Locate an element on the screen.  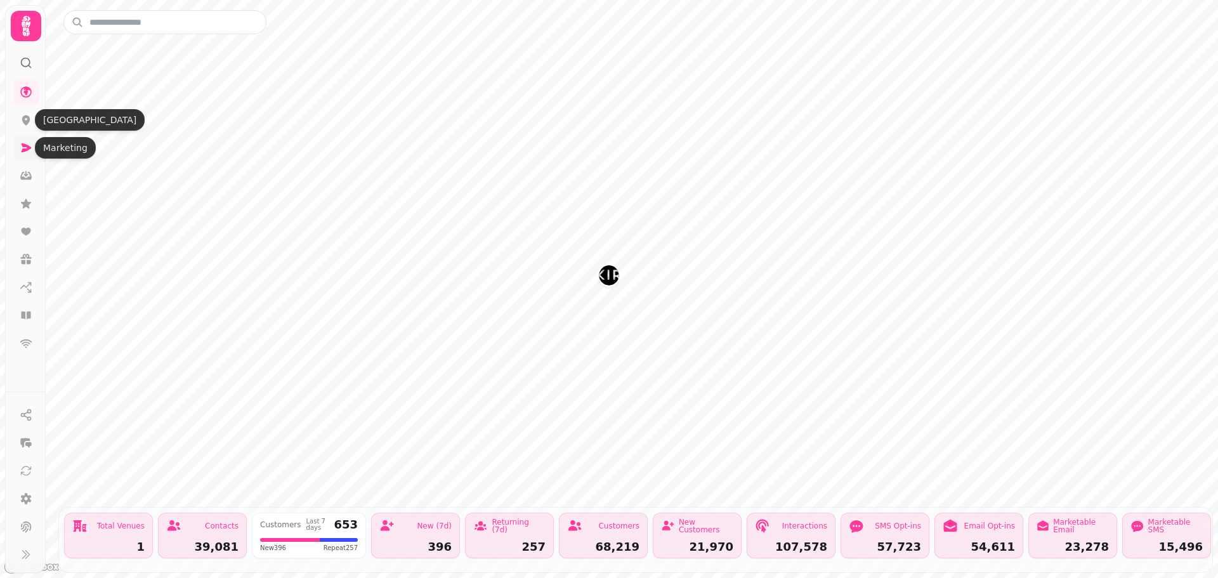
div: Last 7 days is located at coordinates (318, 525).